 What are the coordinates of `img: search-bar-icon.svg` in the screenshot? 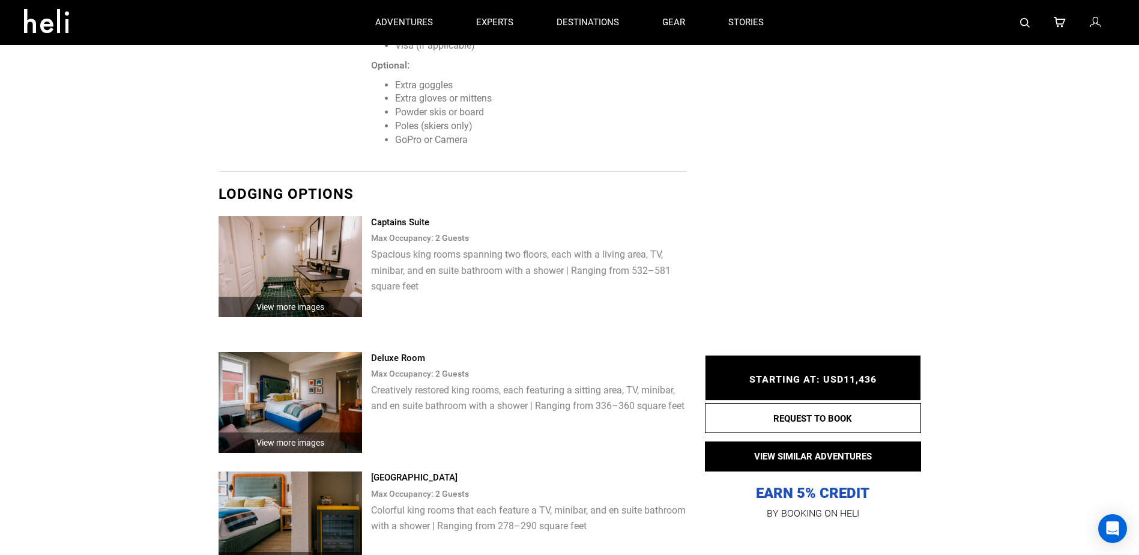 It's located at (1025, 23).